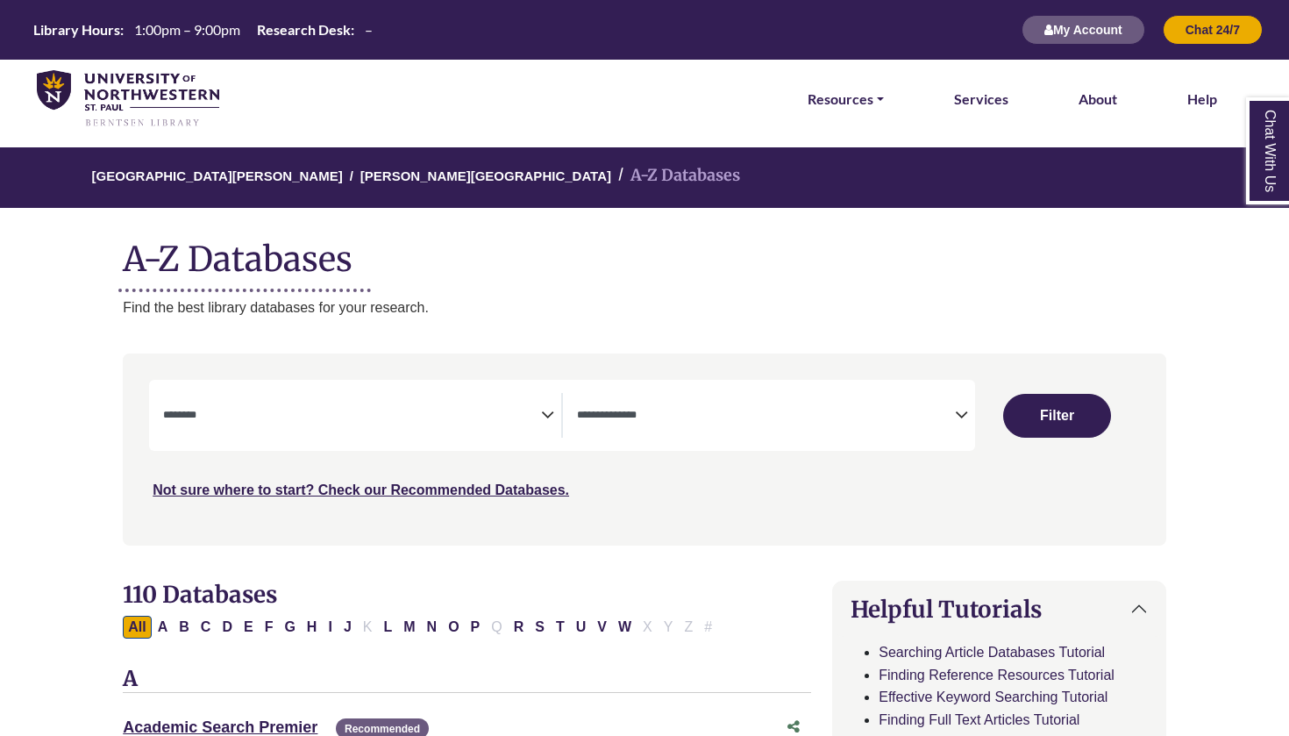 The height and width of the screenshot is (736, 1289). What do you see at coordinates (624, 627) in the screenshot?
I see `button: Filter Results W` at bounding box center [624, 627].